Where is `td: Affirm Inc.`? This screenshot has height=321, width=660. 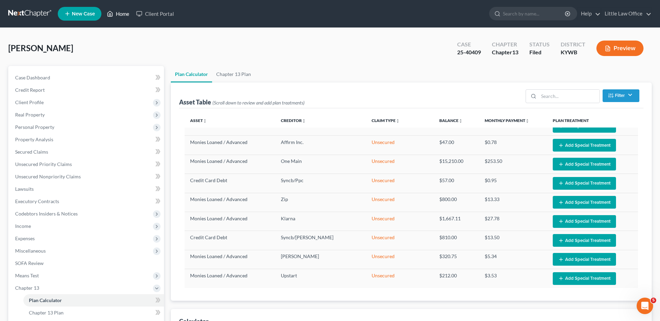
td: Affirm Inc. is located at coordinates (321, 145).